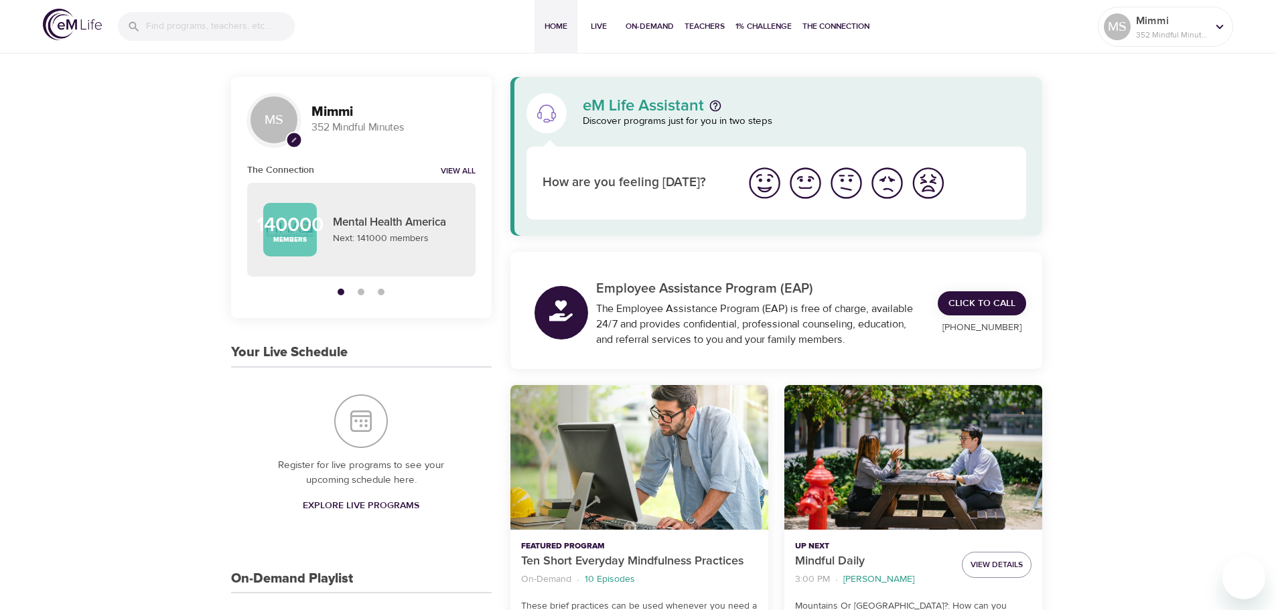 Image resolution: width=1276 pixels, height=610 pixels. What do you see at coordinates (281, 170) in the screenshot?
I see `h6: The Connection` at bounding box center [281, 170].